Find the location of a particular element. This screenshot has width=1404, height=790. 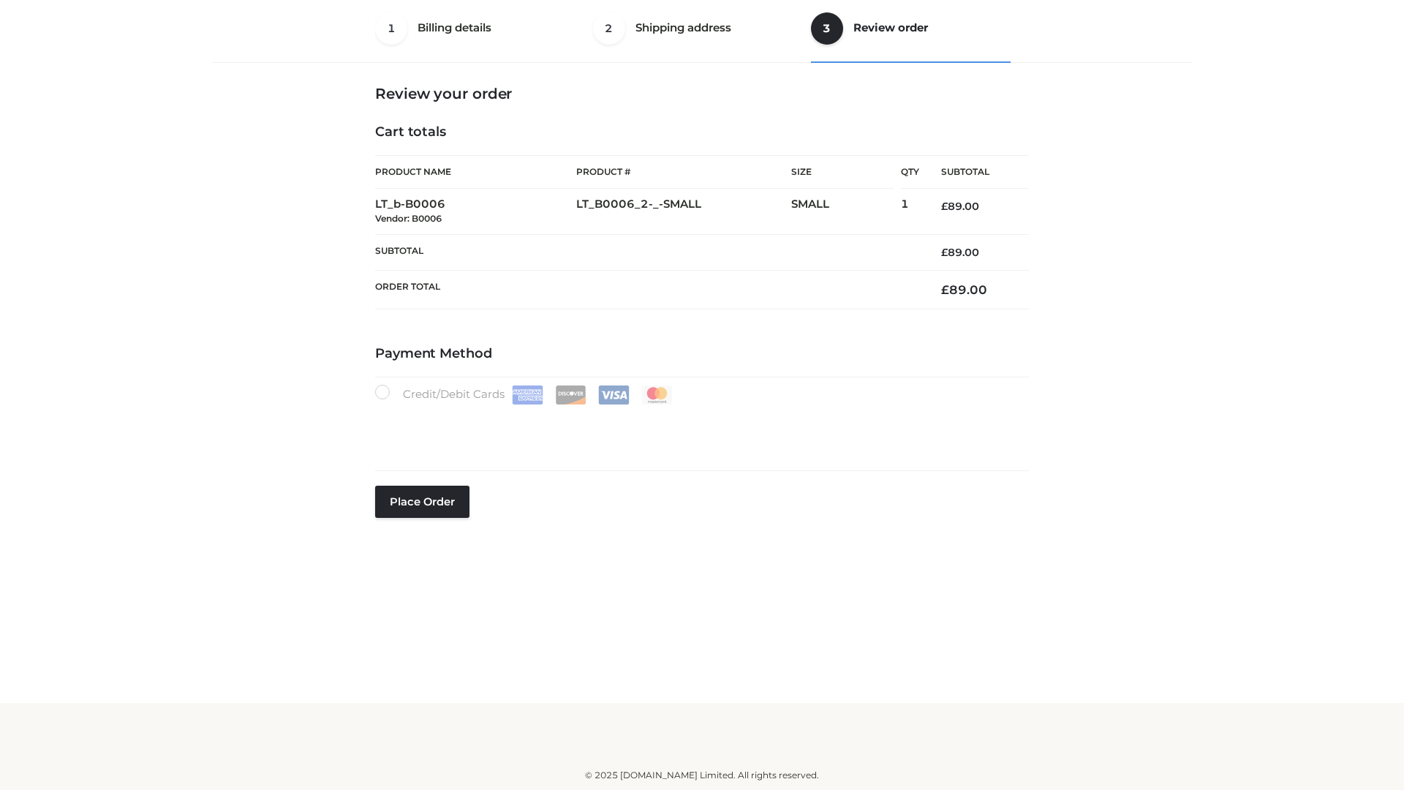

td: LT_B0006_2-_-SMALL is located at coordinates (684, 211).